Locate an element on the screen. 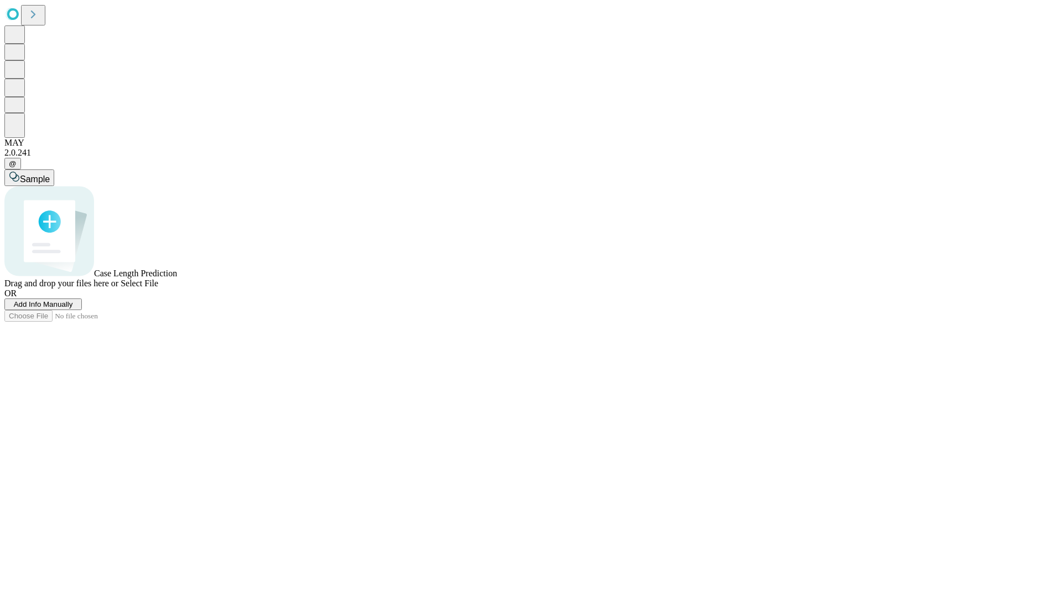  div: MAY is located at coordinates (531, 143).